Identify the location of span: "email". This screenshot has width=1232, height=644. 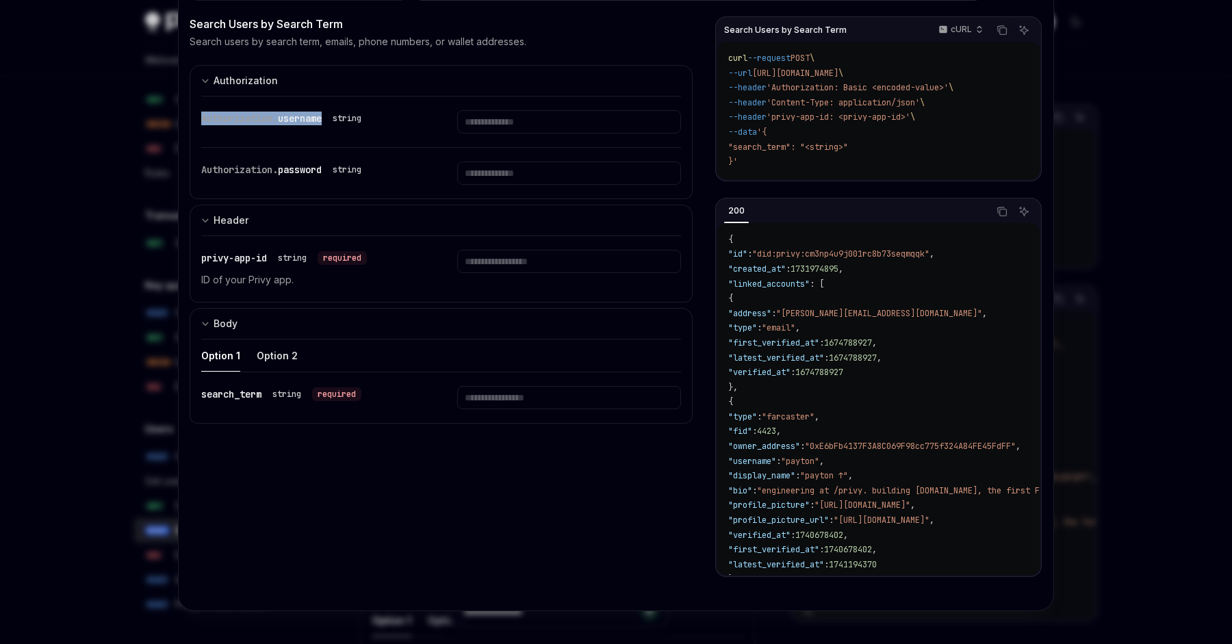
(778, 328).